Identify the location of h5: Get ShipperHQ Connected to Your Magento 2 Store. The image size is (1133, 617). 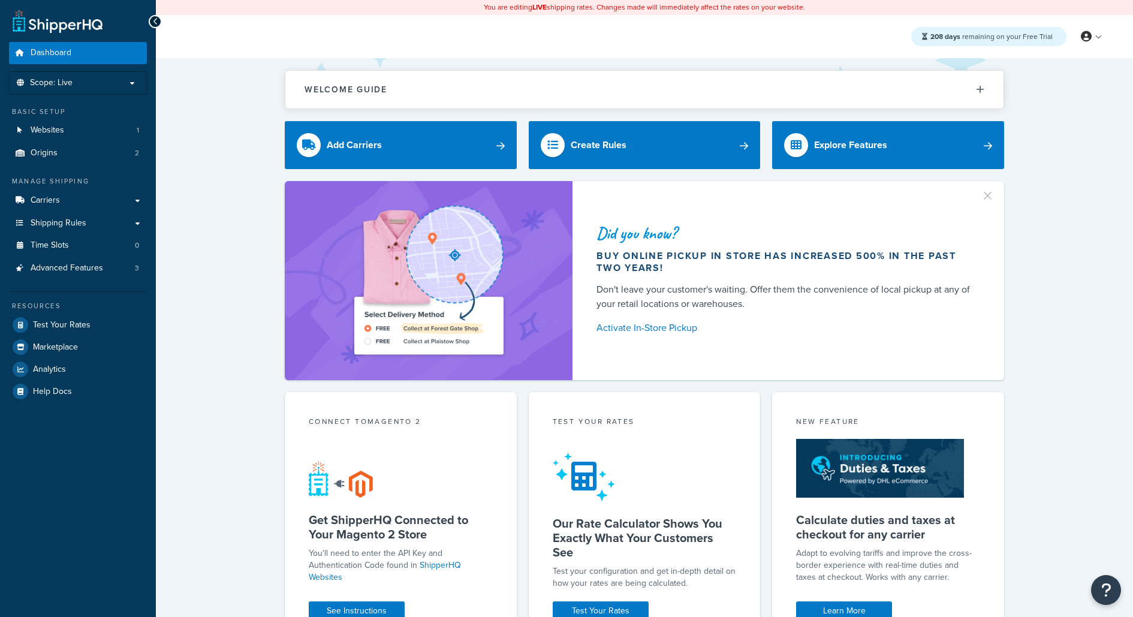
(401, 527).